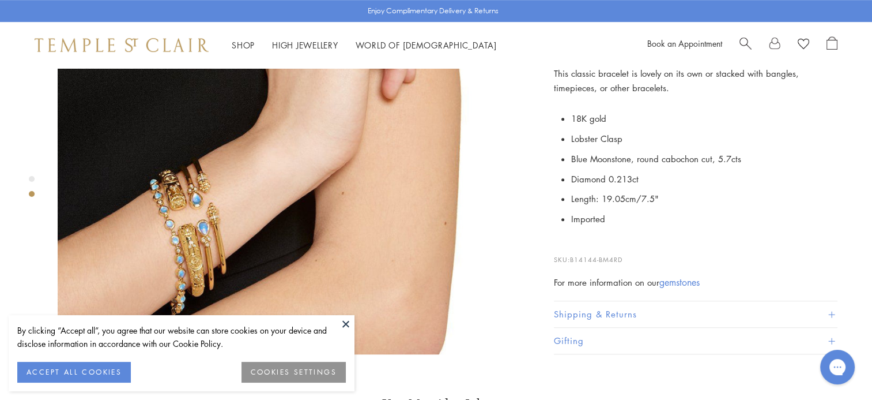 The image size is (872, 400). What do you see at coordinates (685, 43) in the screenshot?
I see `a: Book an Appointment` at bounding box center [685, 43].